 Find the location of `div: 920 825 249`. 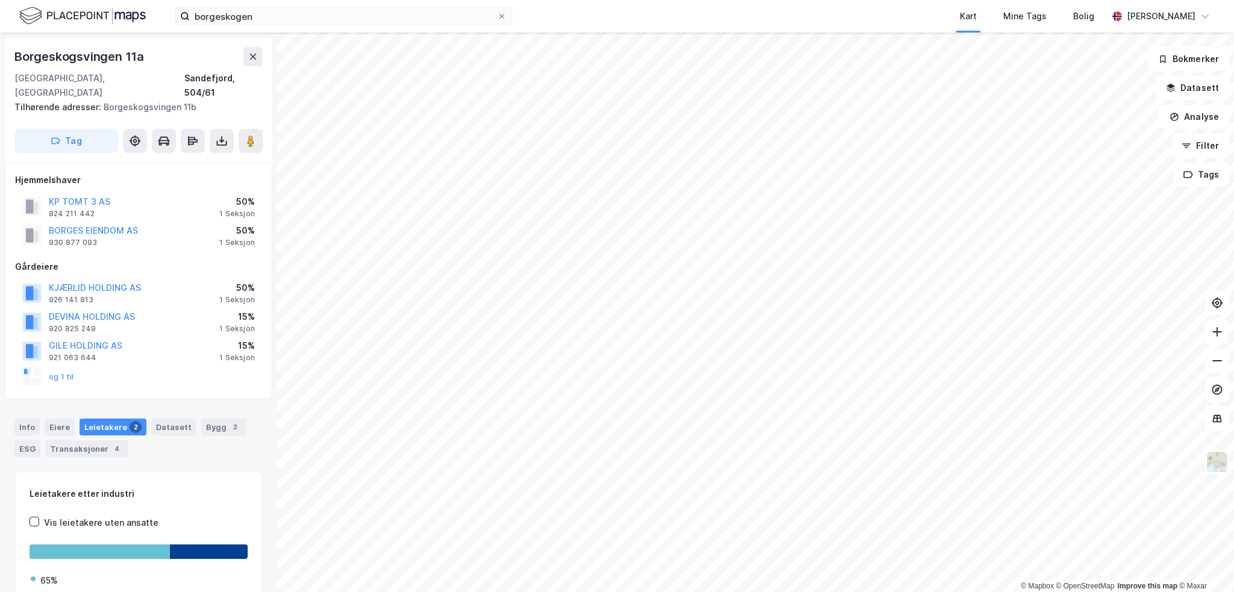

div: 920 825 249 is located at coordinates (72, 329).